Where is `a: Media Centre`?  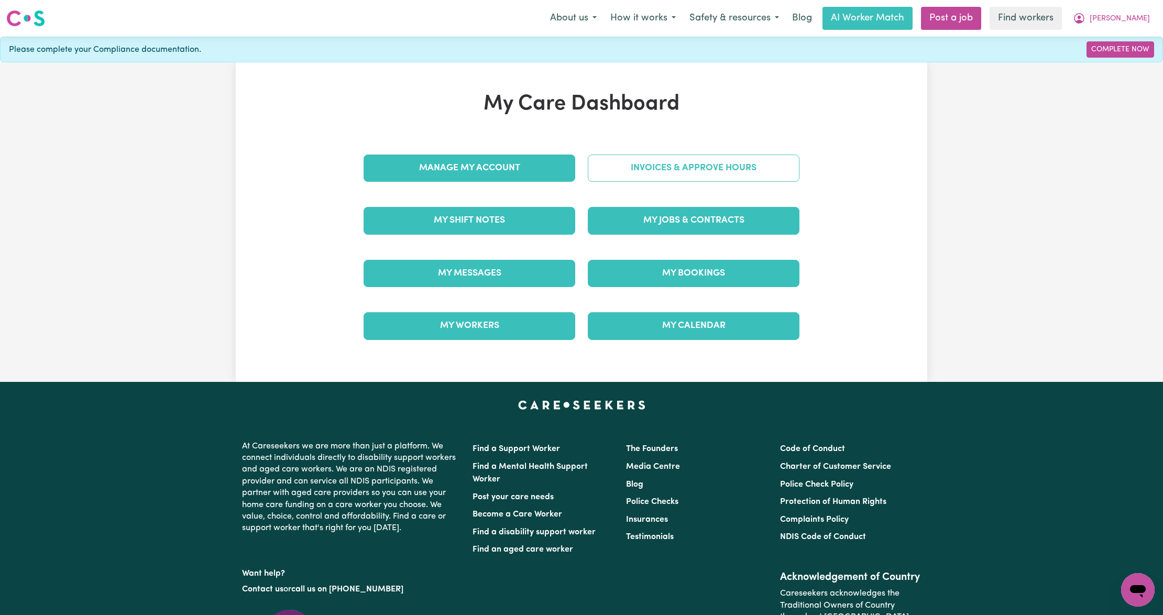
a: Media Centre is located at coordinates (653, 467).